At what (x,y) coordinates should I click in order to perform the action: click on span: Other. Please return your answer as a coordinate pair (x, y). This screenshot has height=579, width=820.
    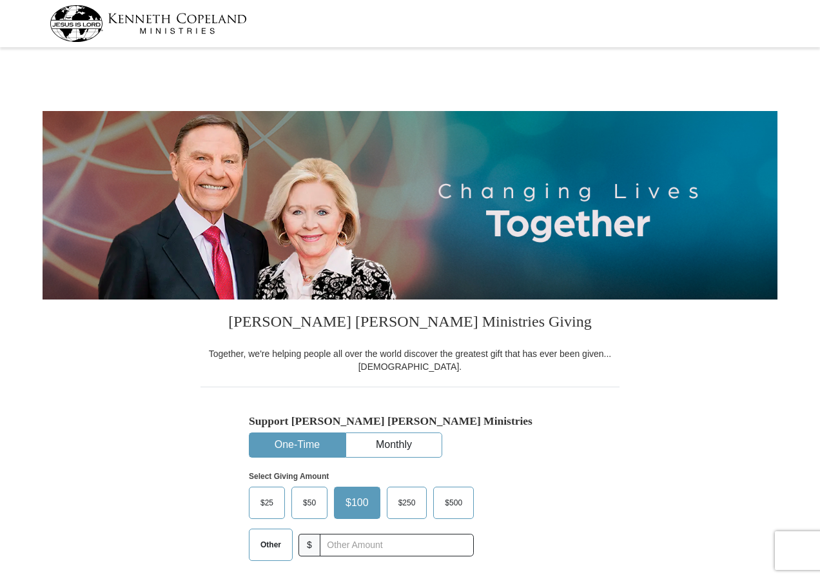
    Looking at the image, I should click on (271, 544).